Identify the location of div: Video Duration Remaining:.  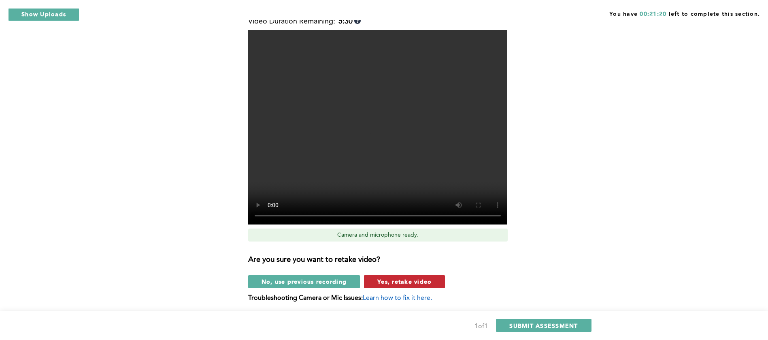
(304, 21).